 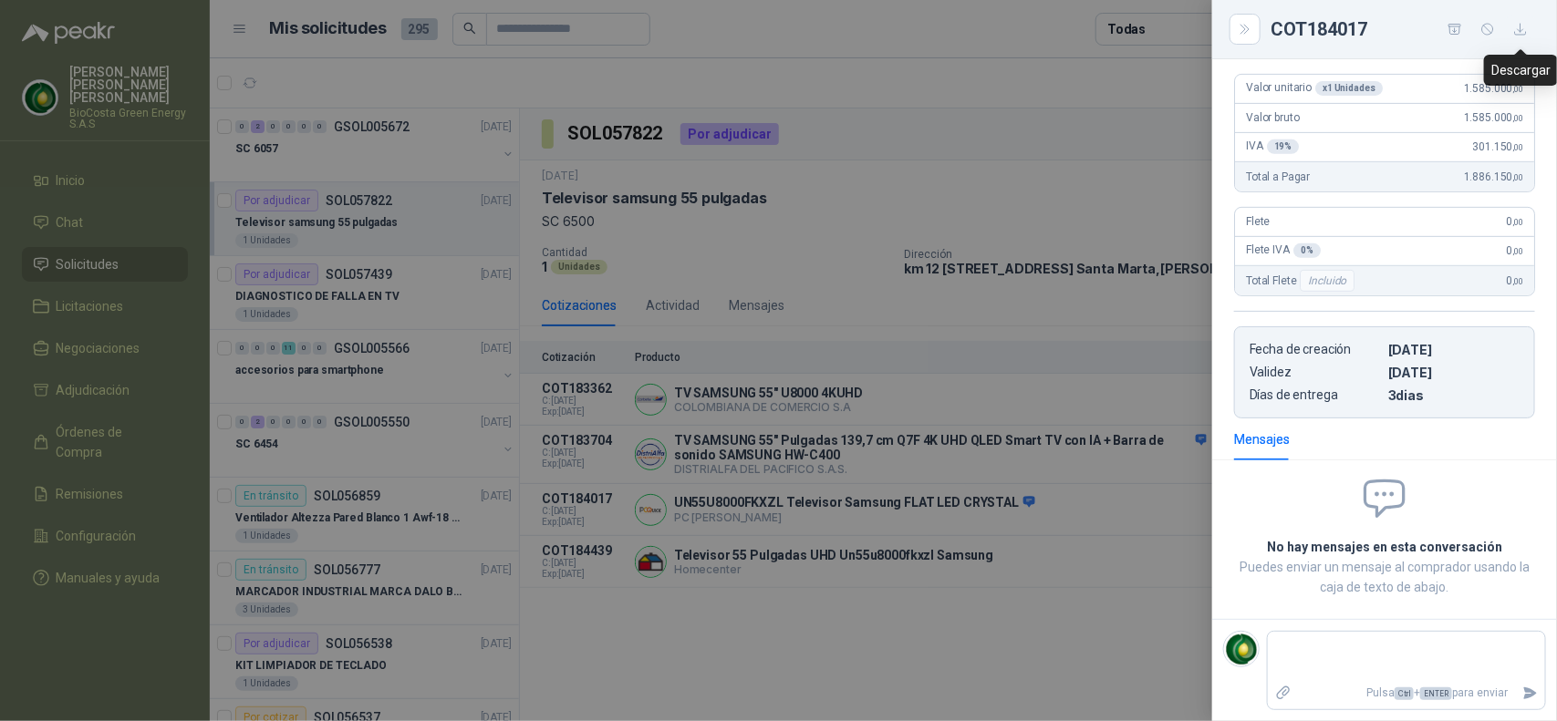 I want to click on p: Fecha de creación, so click(x=1315, y=349).